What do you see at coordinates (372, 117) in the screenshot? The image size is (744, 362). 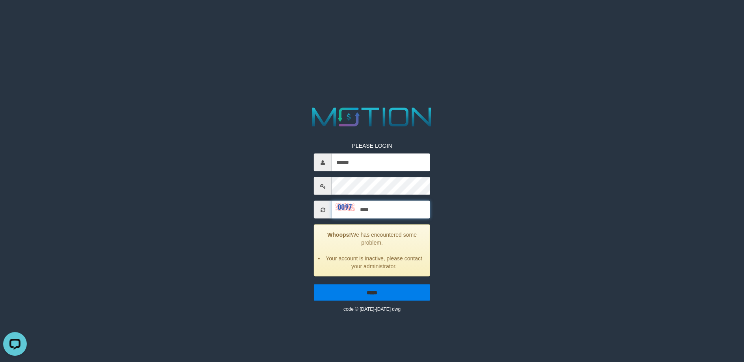 I see `img: MOTION_logo.png` at bounding box center [372, 117].